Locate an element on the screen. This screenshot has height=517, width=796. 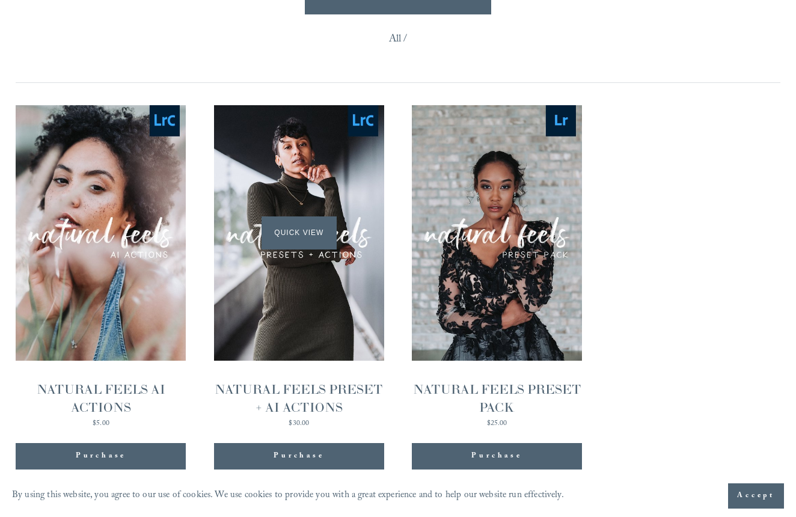
a: NATURAL FEELS AI ACTIONS is located at coordinates (100, 268).